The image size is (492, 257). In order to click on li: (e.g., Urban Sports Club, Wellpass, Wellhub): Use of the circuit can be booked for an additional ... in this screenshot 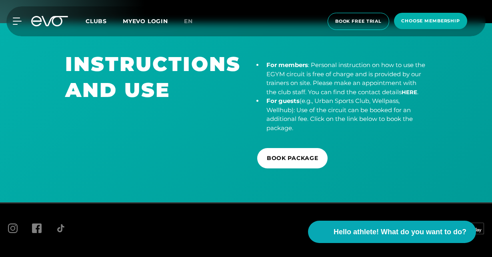, I will do `click(345, 115)`.